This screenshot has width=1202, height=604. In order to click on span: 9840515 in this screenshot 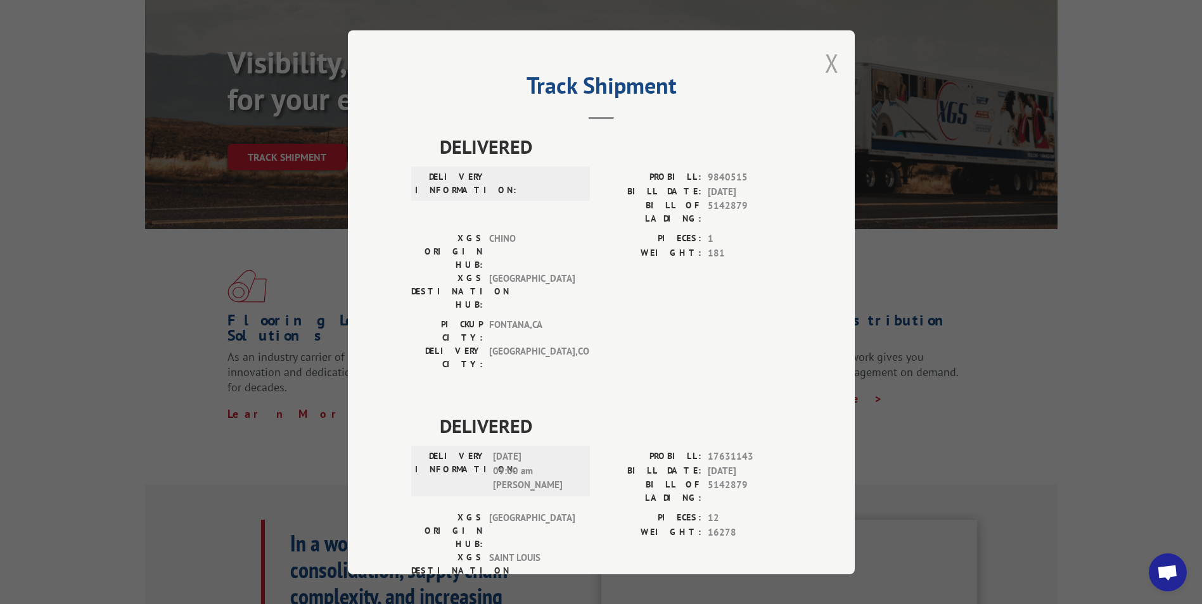, I will do `click(749, 177)`.